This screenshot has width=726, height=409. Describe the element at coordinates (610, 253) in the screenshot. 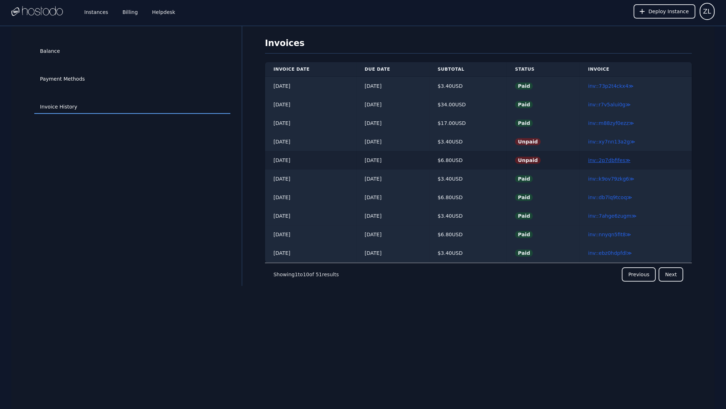

I see `a: inv::ebz0hdpfdl≫` at that location.